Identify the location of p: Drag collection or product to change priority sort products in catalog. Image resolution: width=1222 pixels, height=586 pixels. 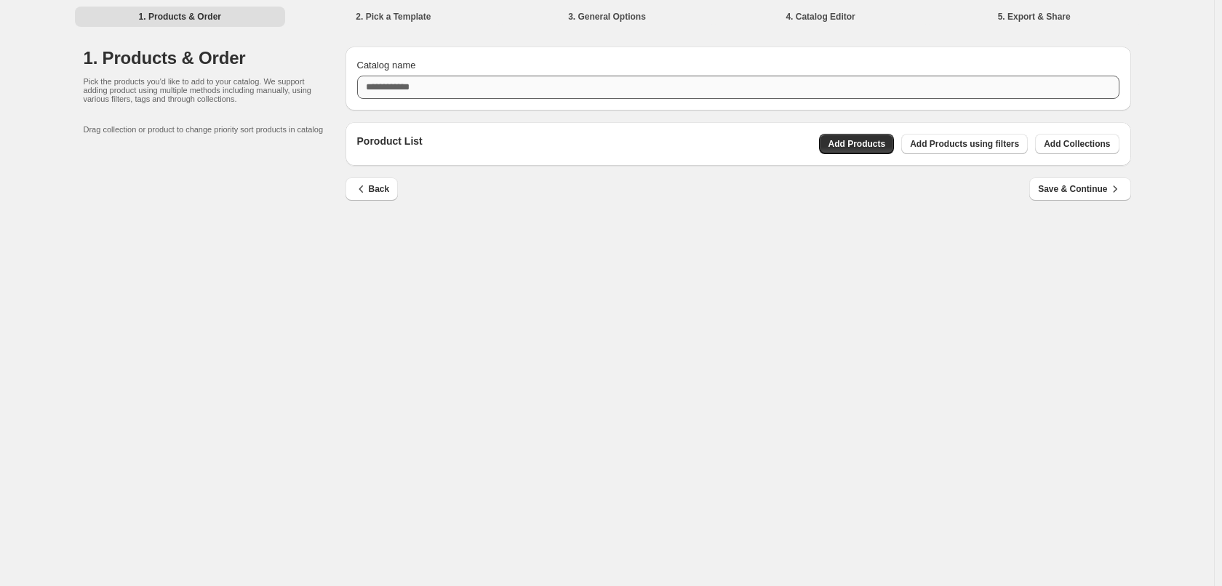
(215, 129).